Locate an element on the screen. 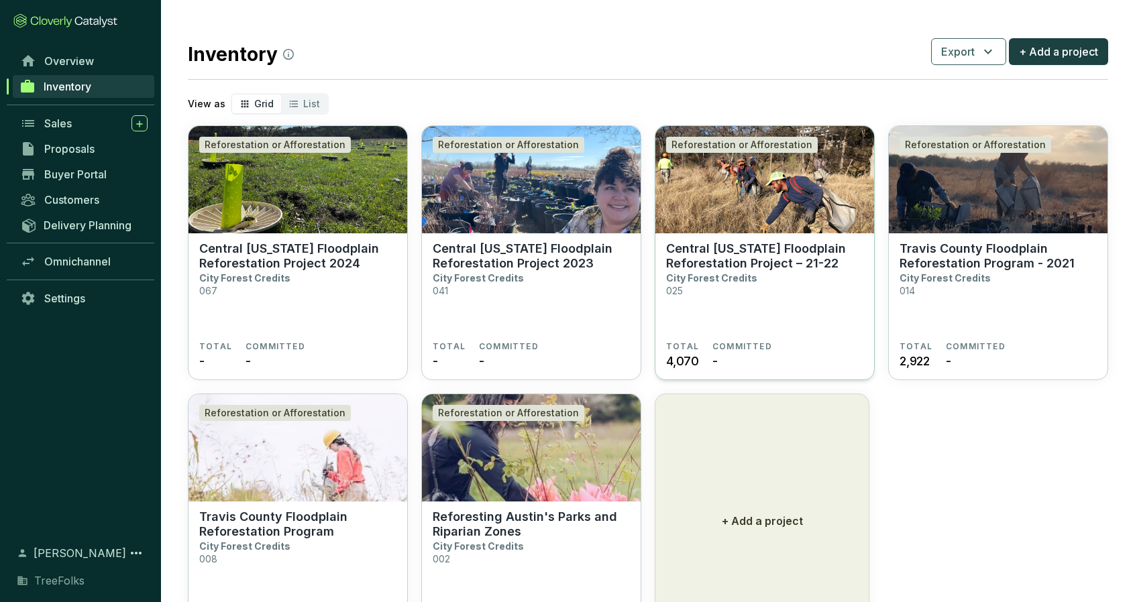  img: Central Texas Floodplain Reforestation Project 2024 is located at coordinates (298, 180).